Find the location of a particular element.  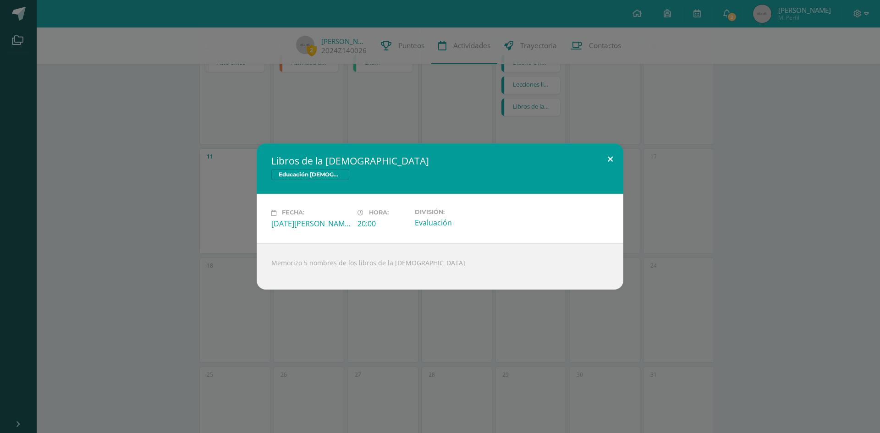

div: 20:00 is located at coordinates (382, 224).